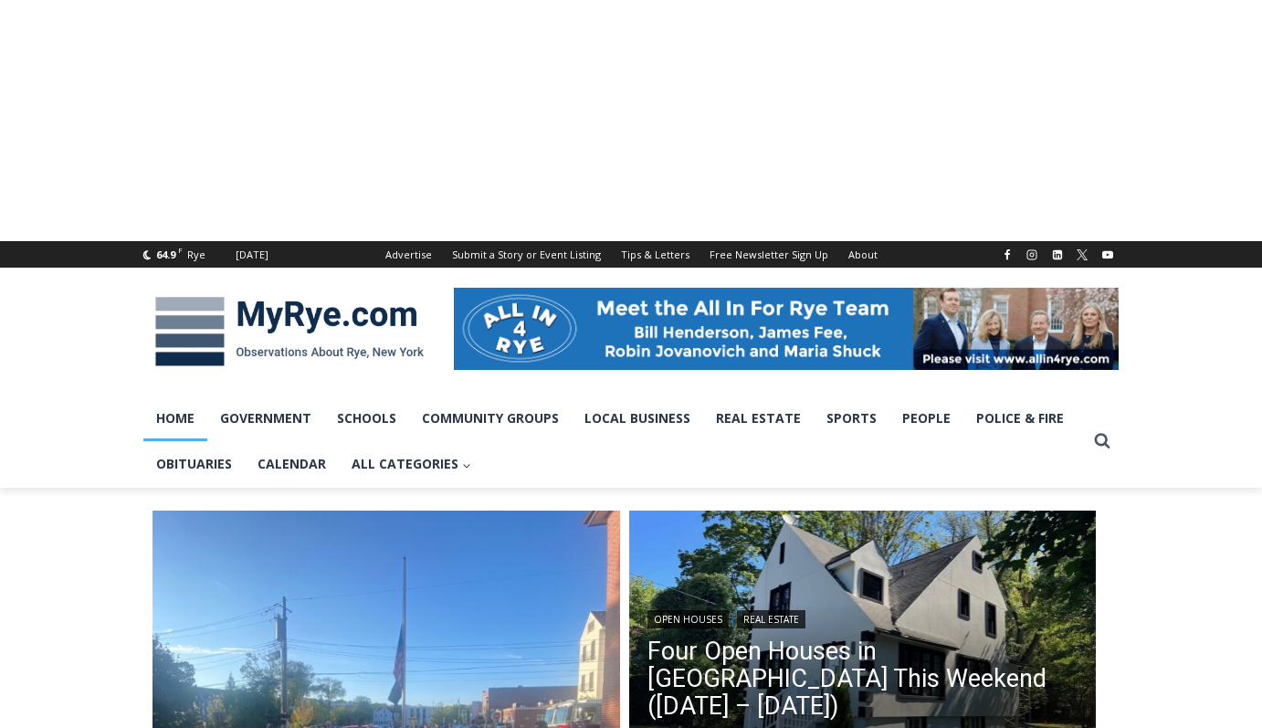  Describe the element at coordinates (165, 254) in the screenshot. I see `span: 64.9` at that location.